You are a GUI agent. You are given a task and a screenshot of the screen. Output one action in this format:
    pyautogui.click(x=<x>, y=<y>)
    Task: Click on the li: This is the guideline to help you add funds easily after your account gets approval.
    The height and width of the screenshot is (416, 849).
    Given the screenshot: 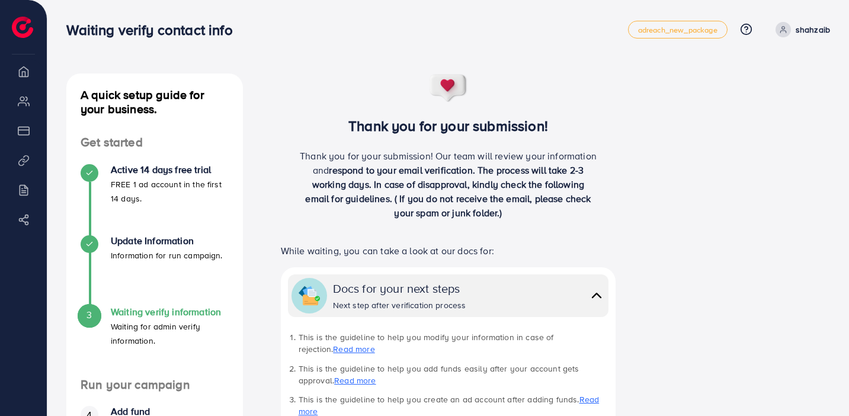 What is the action you would take?
    pyautogui.click(x=454, y=374)
    